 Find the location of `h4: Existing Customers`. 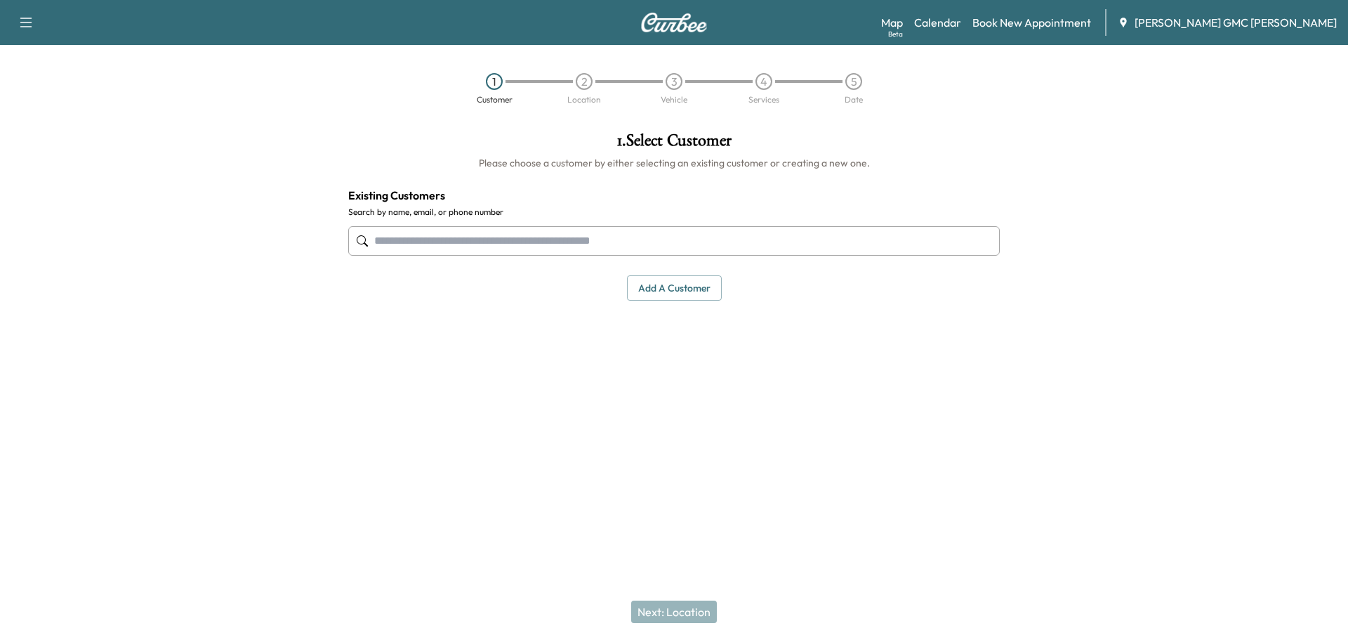

h4: Existing Customers is located at coordinates (674, 195).